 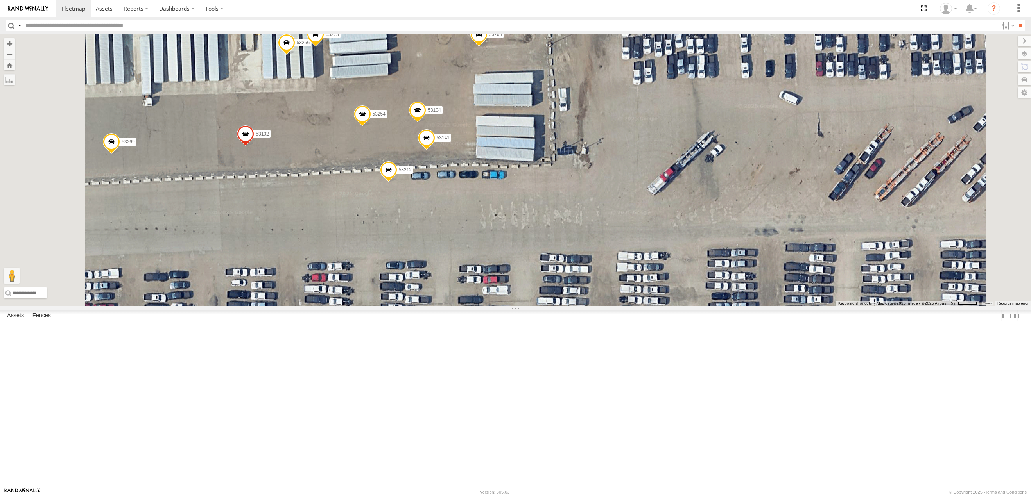 What do you see at coordinates (22, 493) in the screenshot?
I see `a: Visit our Website` at bounding box center [22, 493].